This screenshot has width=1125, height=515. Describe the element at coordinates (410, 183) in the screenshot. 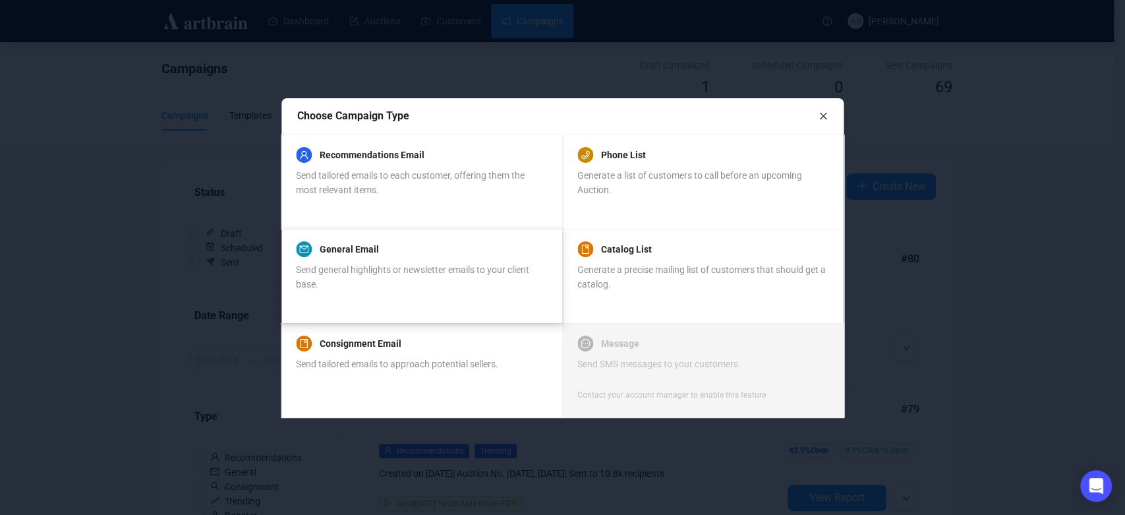

I see `span: Send tailored emails to each customer, offering them the most relevant items.` at that location.